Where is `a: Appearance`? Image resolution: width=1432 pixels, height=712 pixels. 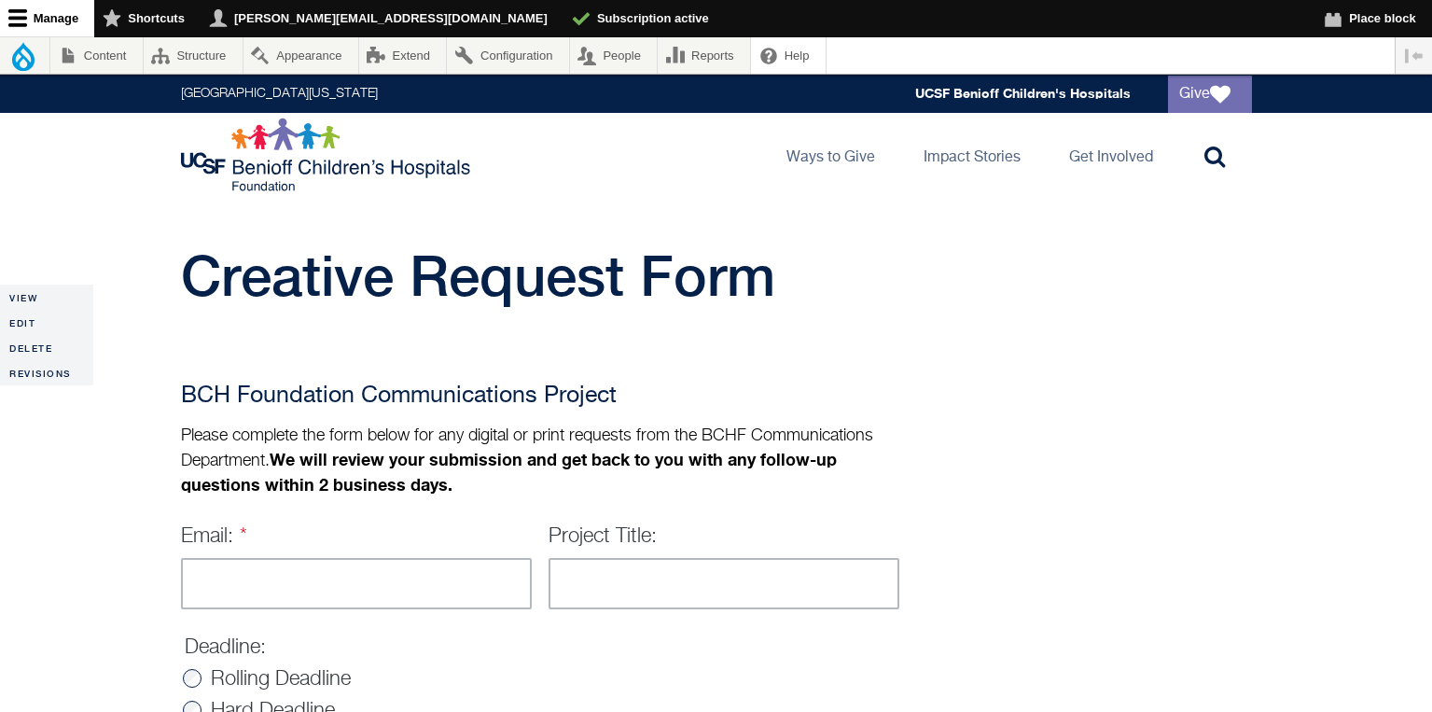
a: Appearance is located at coordinates (300, 55).